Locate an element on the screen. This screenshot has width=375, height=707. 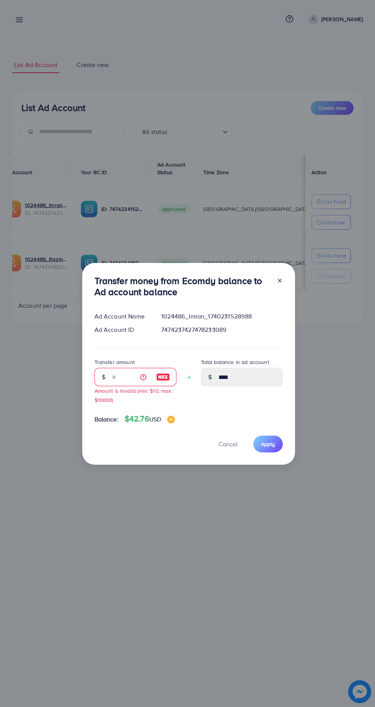
button: Cancel is located at coordinates (228, 443).